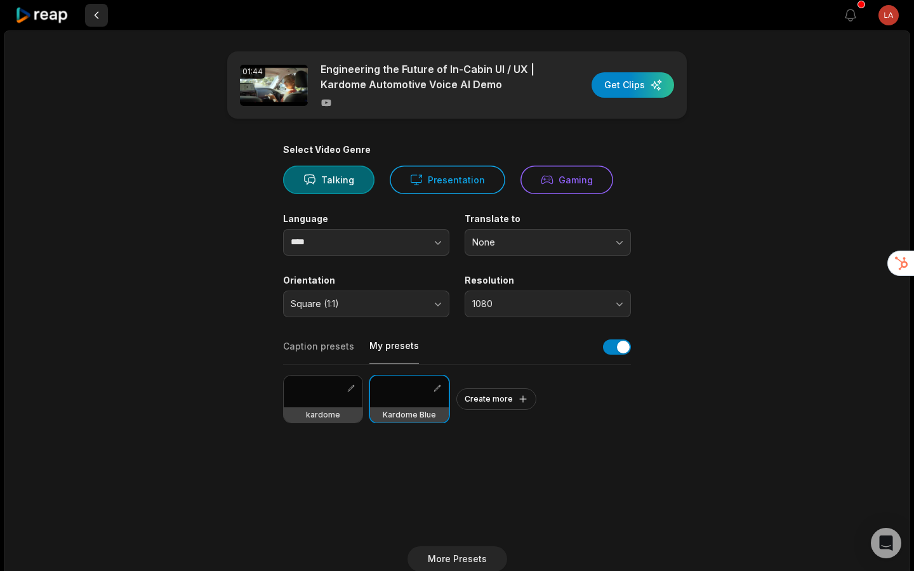 The image size is (914, 571). Describe the element at coordinates (539, 243) in the screenshot. I see `span: None` at that location.